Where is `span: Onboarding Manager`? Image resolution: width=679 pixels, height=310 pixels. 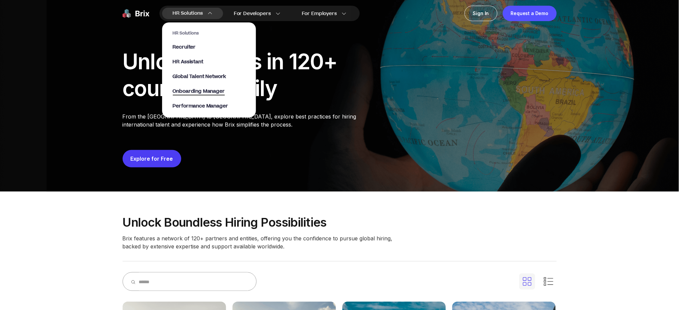
span: Onboarding Manager is located at coordinates (199, 92).